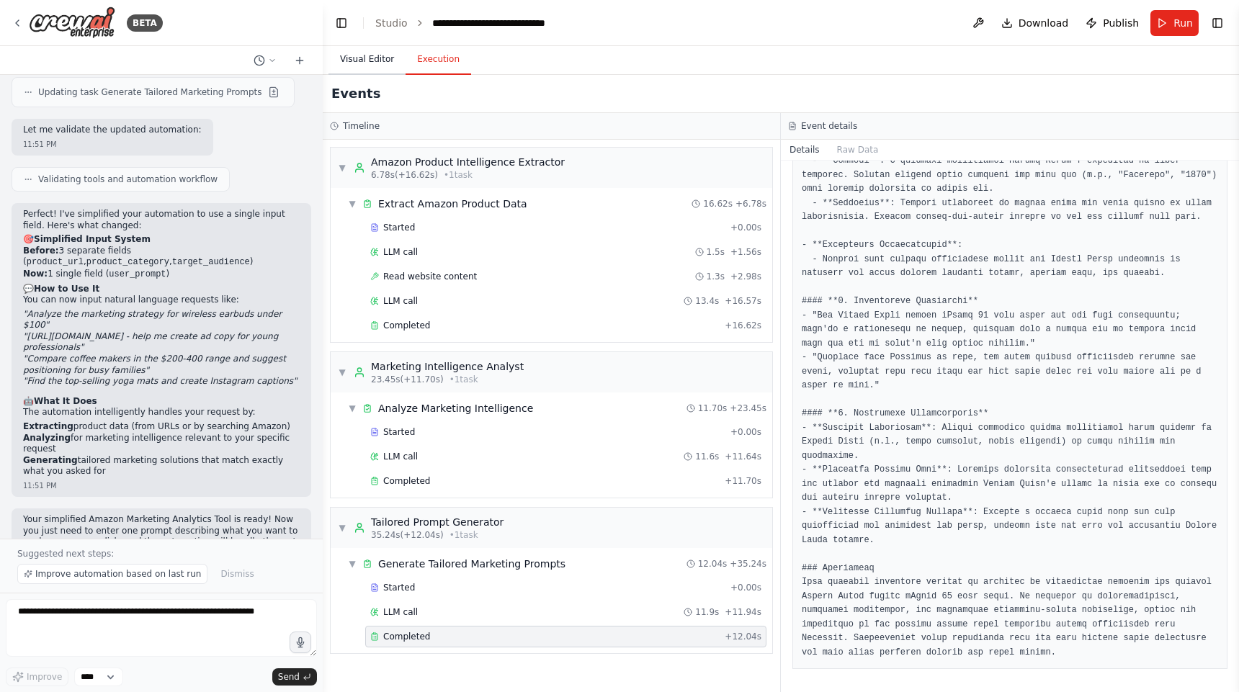 The image size is (1239, 692). I want to click on nav: breadcrumb, so click(482, 23).